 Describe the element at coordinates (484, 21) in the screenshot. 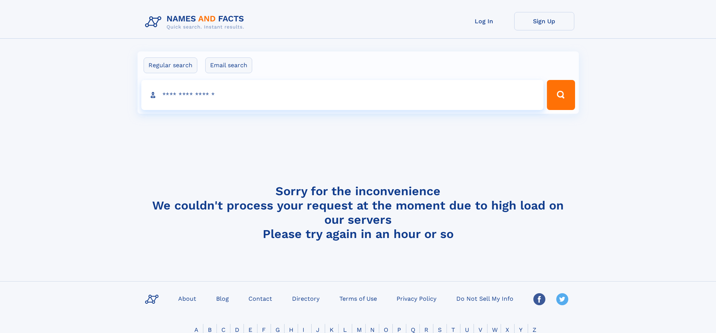

I see `a: Log In` at that location.